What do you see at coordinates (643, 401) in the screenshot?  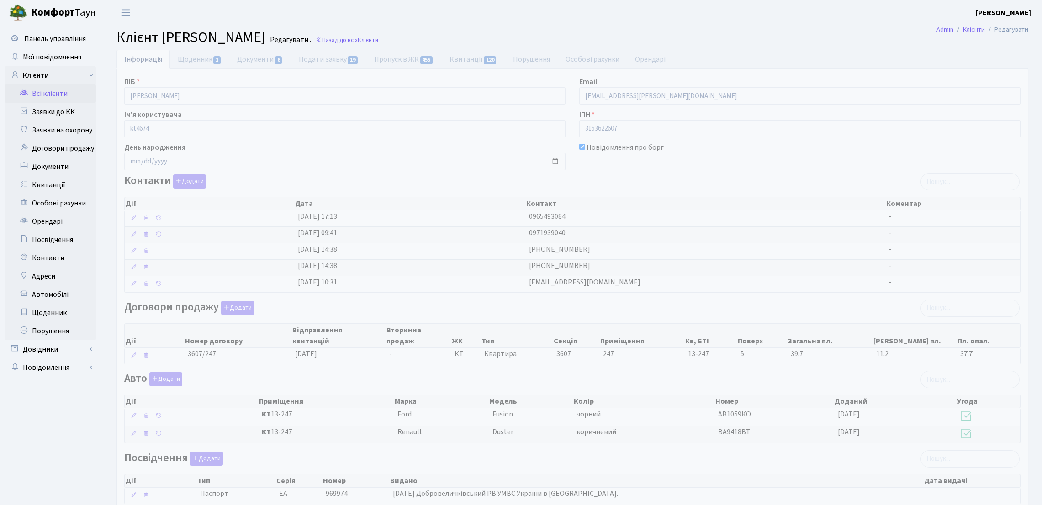 I see `th: Колір` at bounding box center [643, 401].